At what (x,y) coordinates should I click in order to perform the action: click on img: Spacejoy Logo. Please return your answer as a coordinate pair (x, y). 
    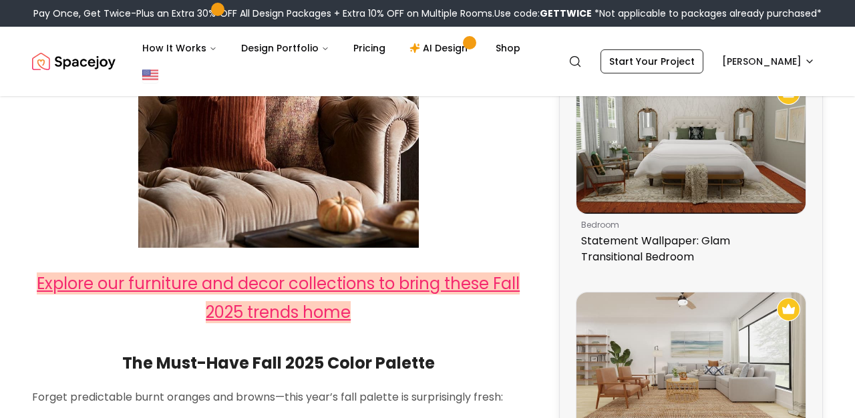
    Looking at the image, I should click on (73, 61).